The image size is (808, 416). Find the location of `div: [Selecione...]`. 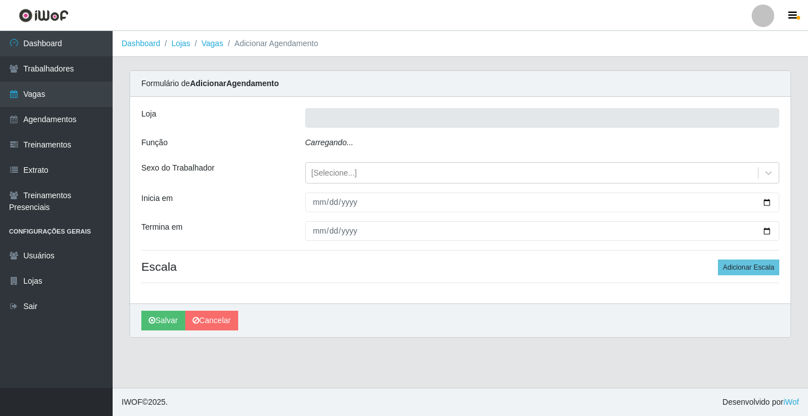

div: [Selecione...] is located at coordinates (334, 173).